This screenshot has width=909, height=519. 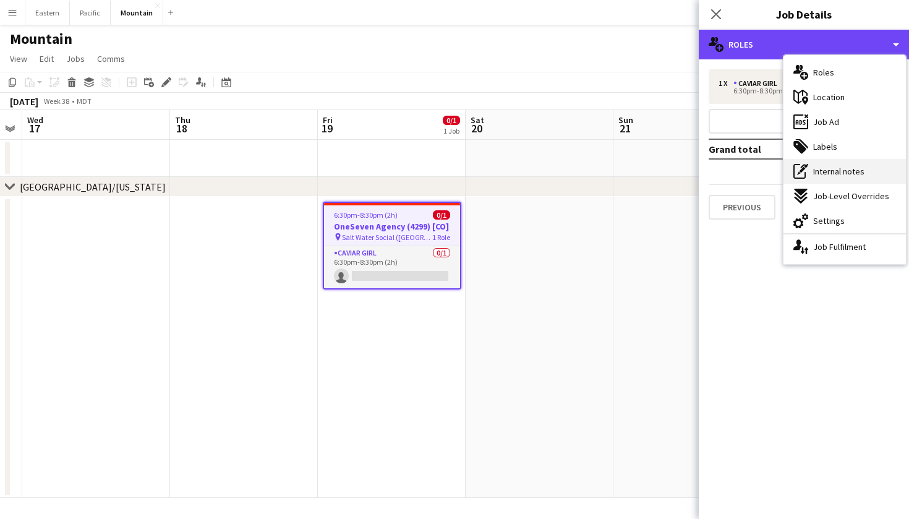 I want to click on div: 1 Job, so click(x=451, y=130).